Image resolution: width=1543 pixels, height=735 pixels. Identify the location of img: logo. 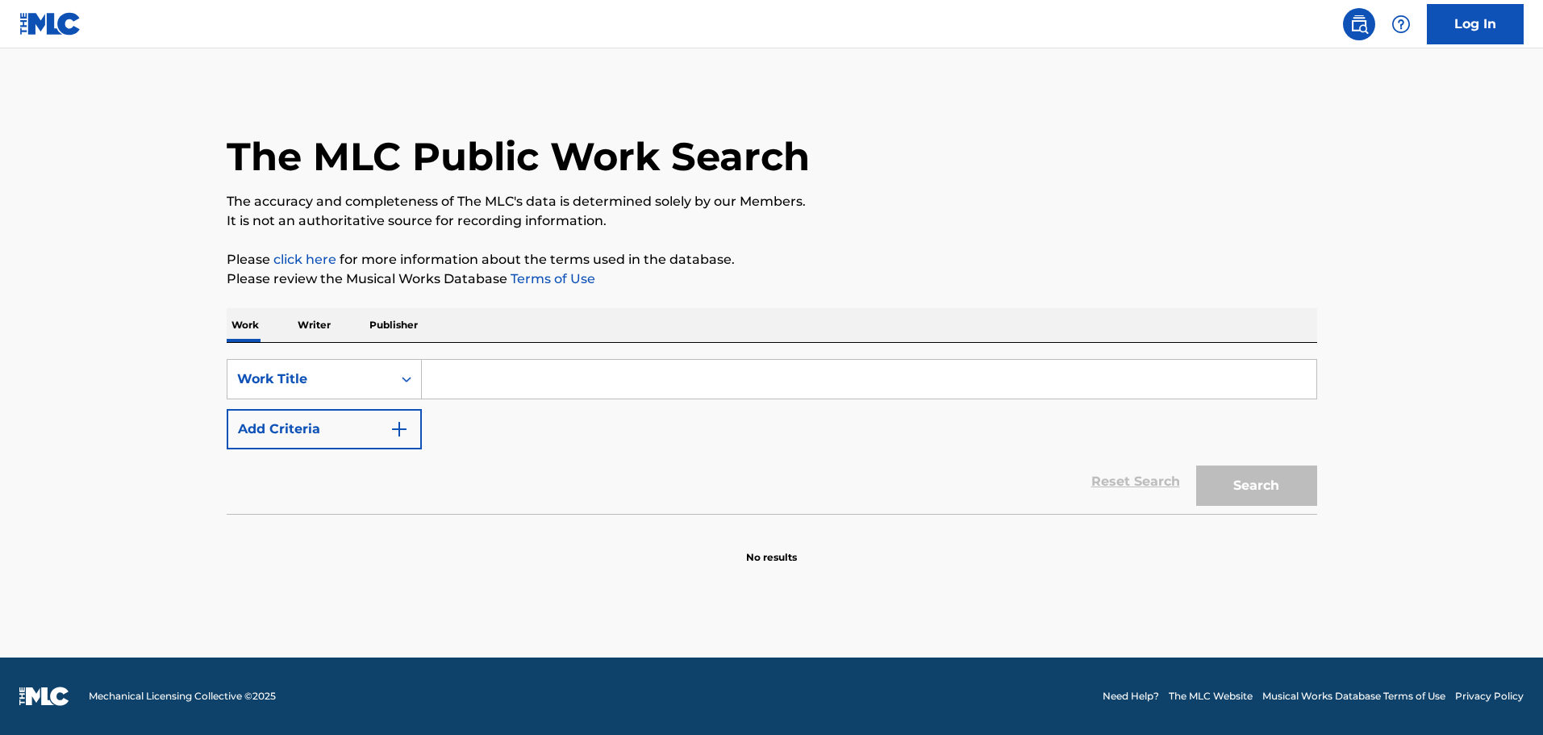
(44, 696).